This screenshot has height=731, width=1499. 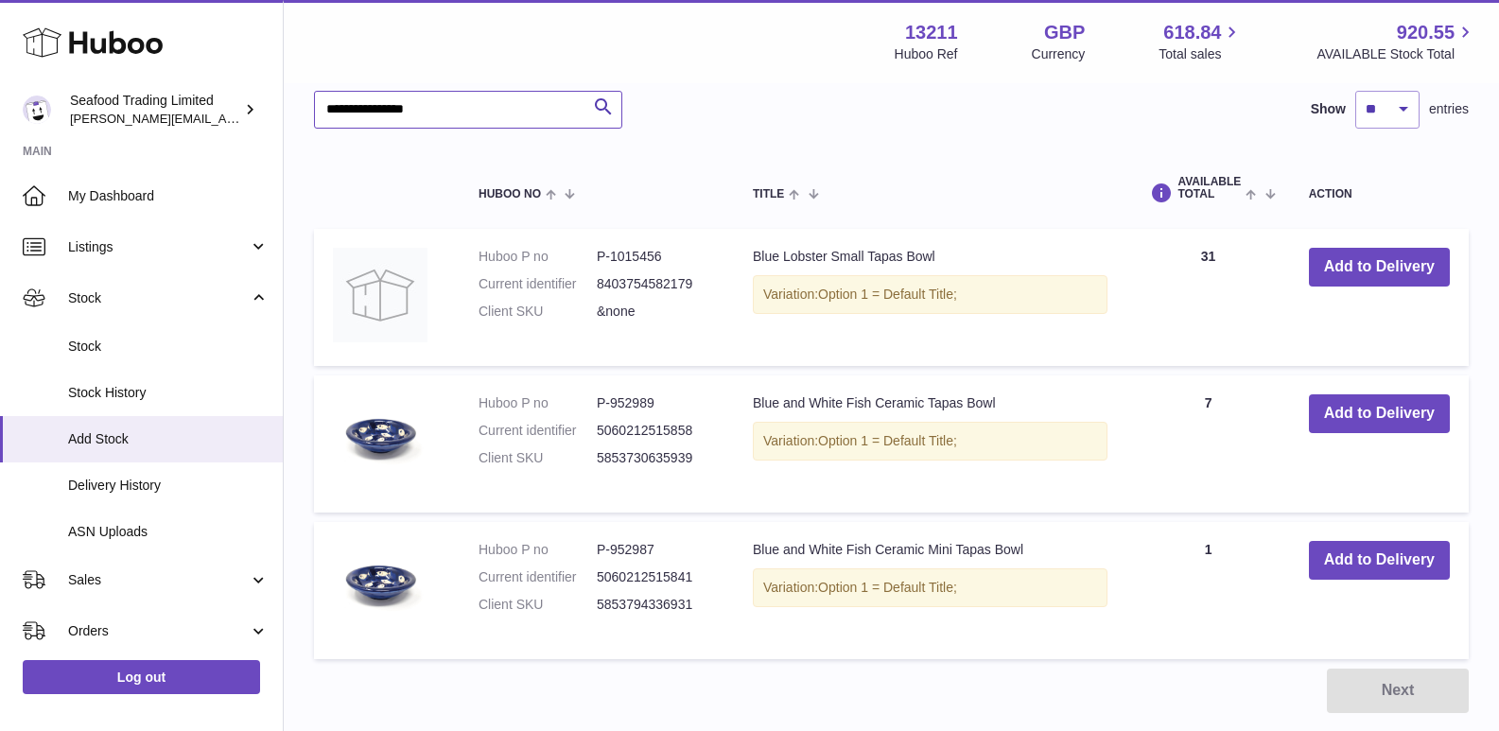 I want to click on label: Show, so click(x=1327, y=109).